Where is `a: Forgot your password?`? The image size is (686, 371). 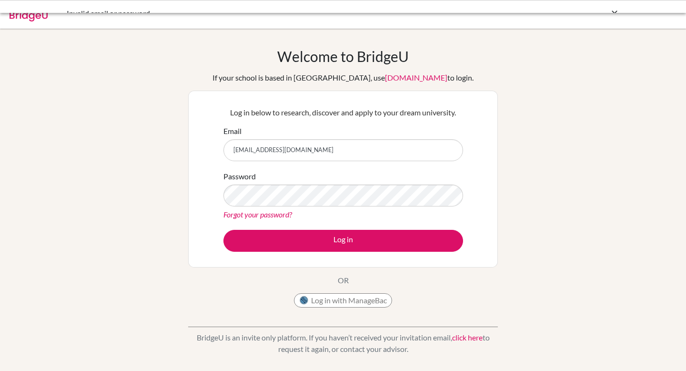 a: Forgot your password? is located at coordinates (258, 214).